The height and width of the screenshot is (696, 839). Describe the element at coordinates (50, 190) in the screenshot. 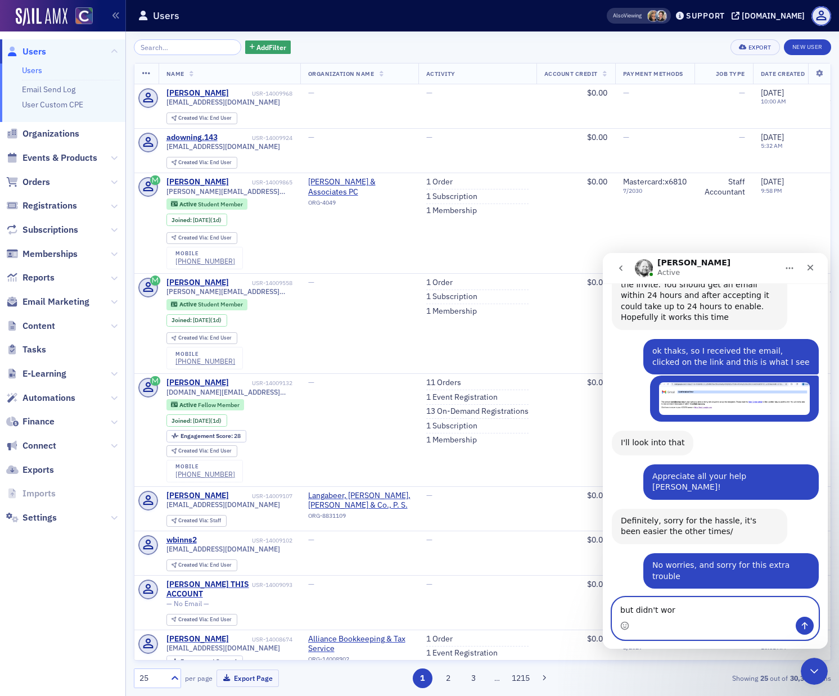

I see `div: I'll look into that` at that location.